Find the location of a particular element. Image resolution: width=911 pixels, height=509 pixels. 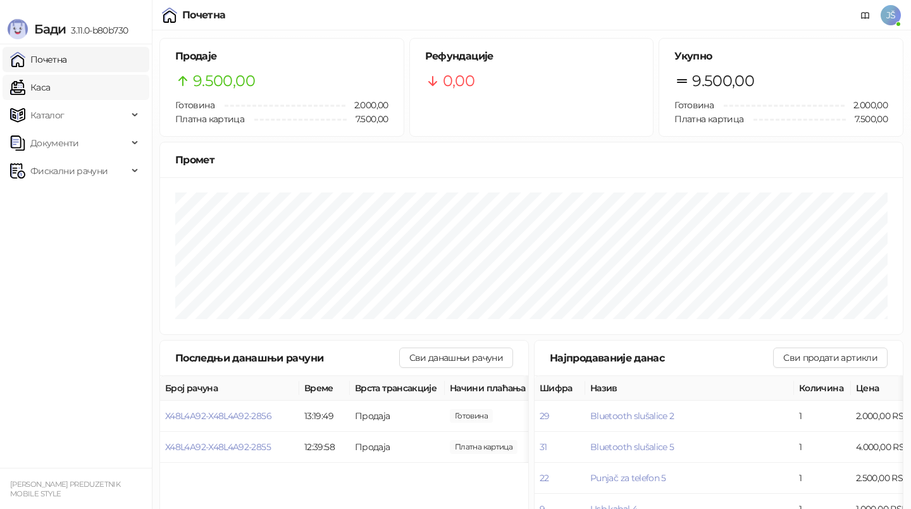

span: Punjač za telefon 5 is located at coordinates (628, 478).